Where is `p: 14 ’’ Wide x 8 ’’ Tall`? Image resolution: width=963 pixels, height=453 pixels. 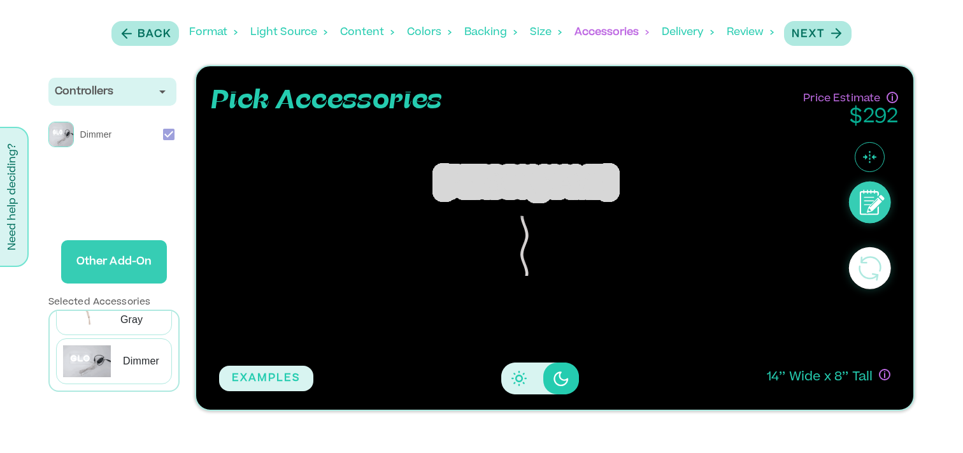 p: 14 ’’ Wide x 8 ’’ Tall is located at coordinates (820, 378).